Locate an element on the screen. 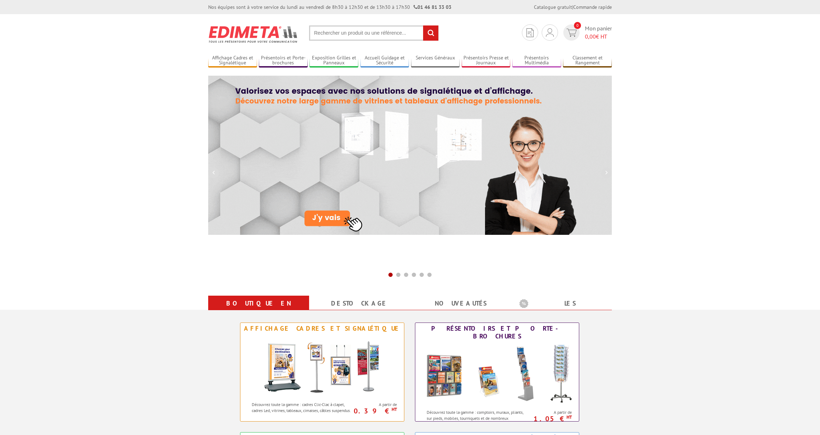  a: Boutique en ligne is located at coordinates (258, 310).